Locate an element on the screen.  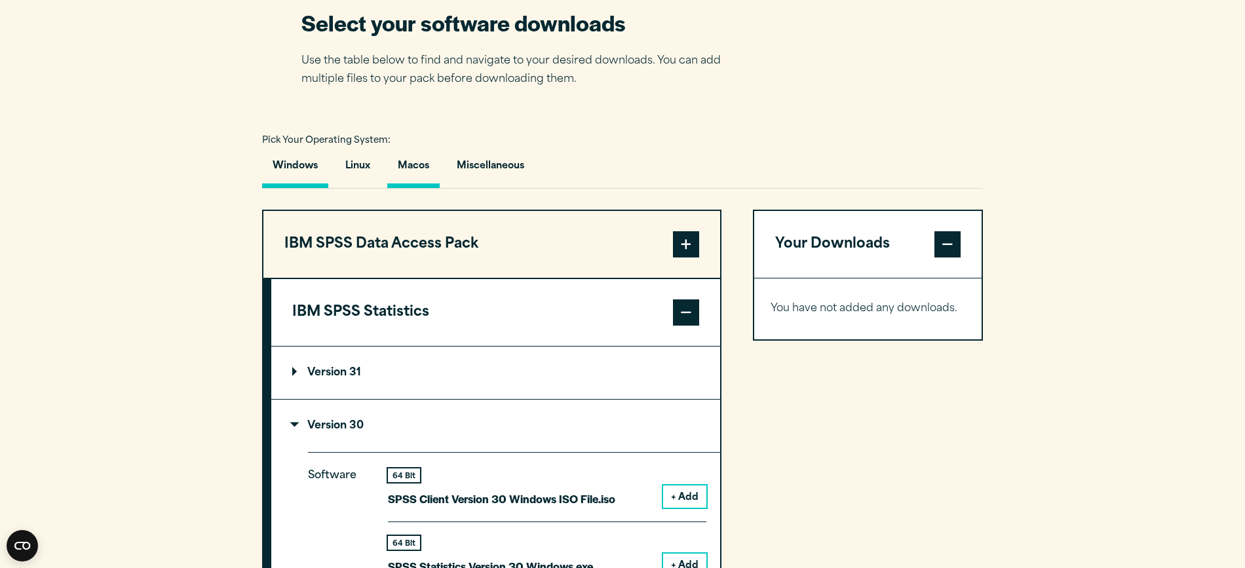
h2: Select your software downloads is located at coordinates (521, 22).